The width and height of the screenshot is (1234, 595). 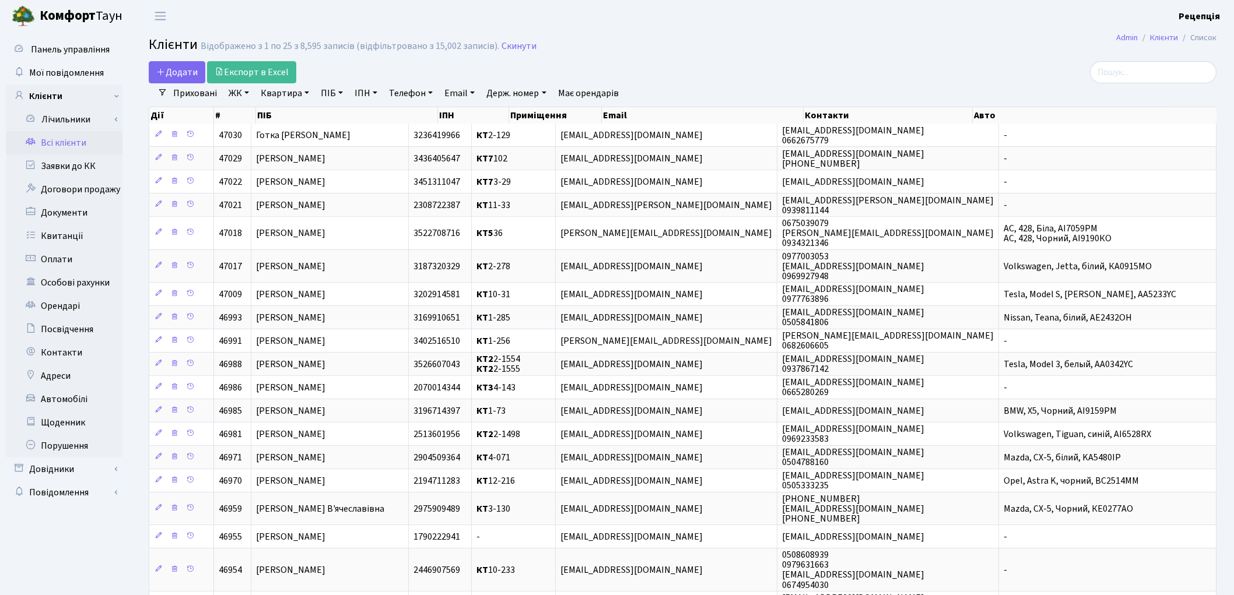 What do you see at coordinates (493, 341) in the screenshot?
I see `span: 1-256` at bounding box center [493, 341].